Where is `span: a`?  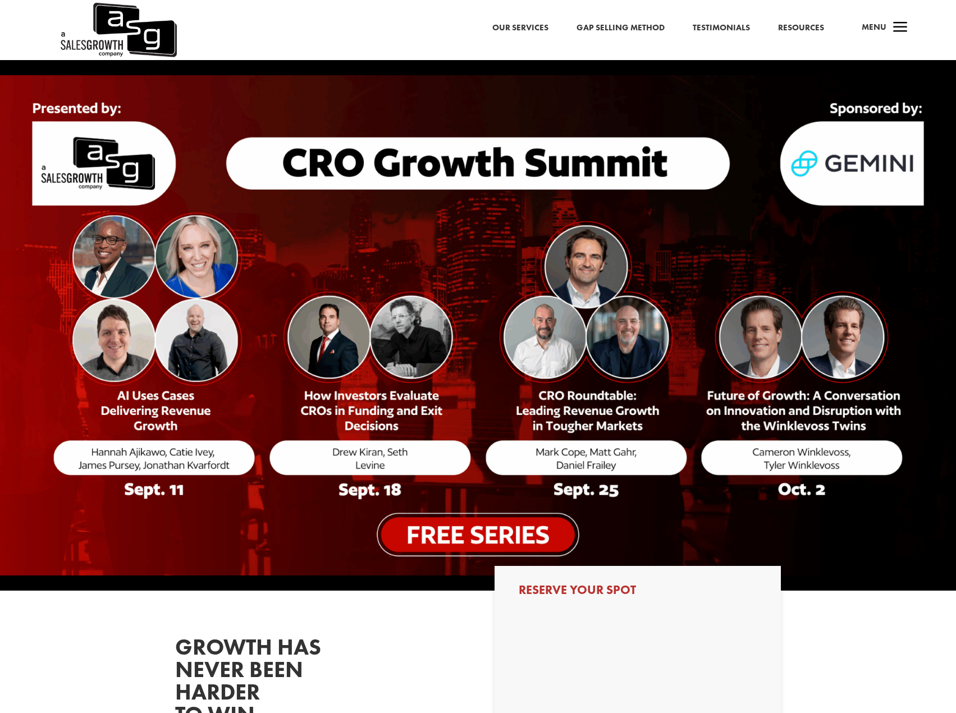 span: a is located at coordinates (900, 28).